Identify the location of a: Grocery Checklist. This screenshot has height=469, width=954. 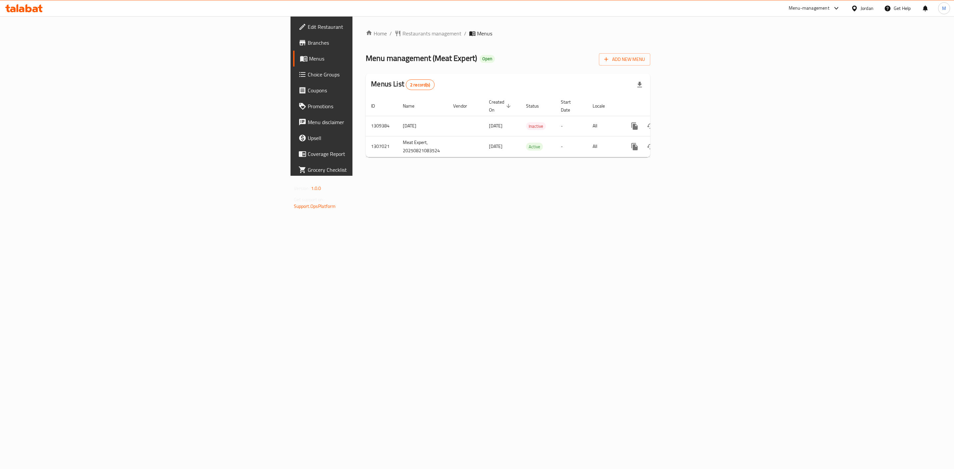
(371, 170).